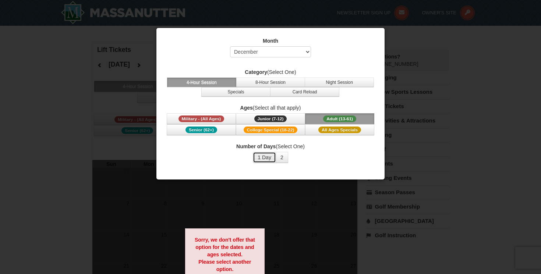 The width and height of the screenshot is (541, 274). Describe the element at coordinates (270, 119) in the screenshot. I see `span: Junior (7-12)` at that location.